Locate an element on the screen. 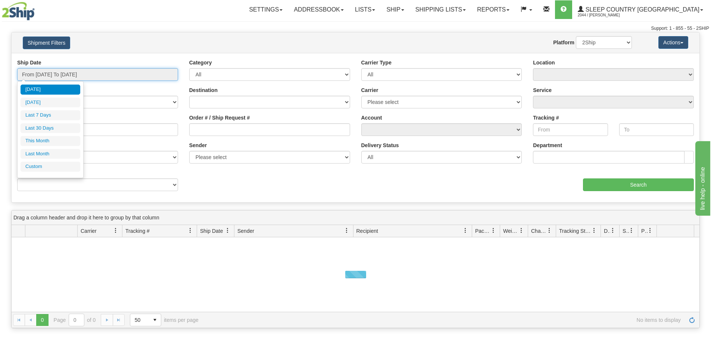 The image size is (711, 355). span: 50 is located at coordinates (139, 320).